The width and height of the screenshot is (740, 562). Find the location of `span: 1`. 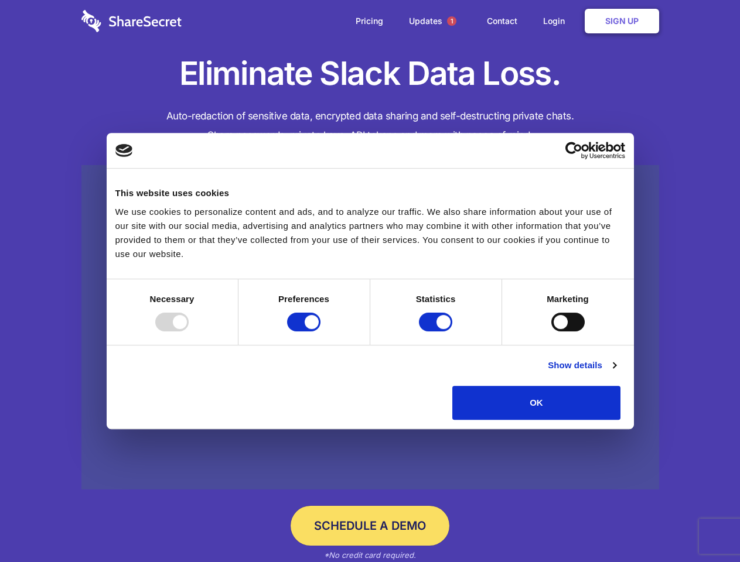

span: 1 is located at coordinates (452, 21).